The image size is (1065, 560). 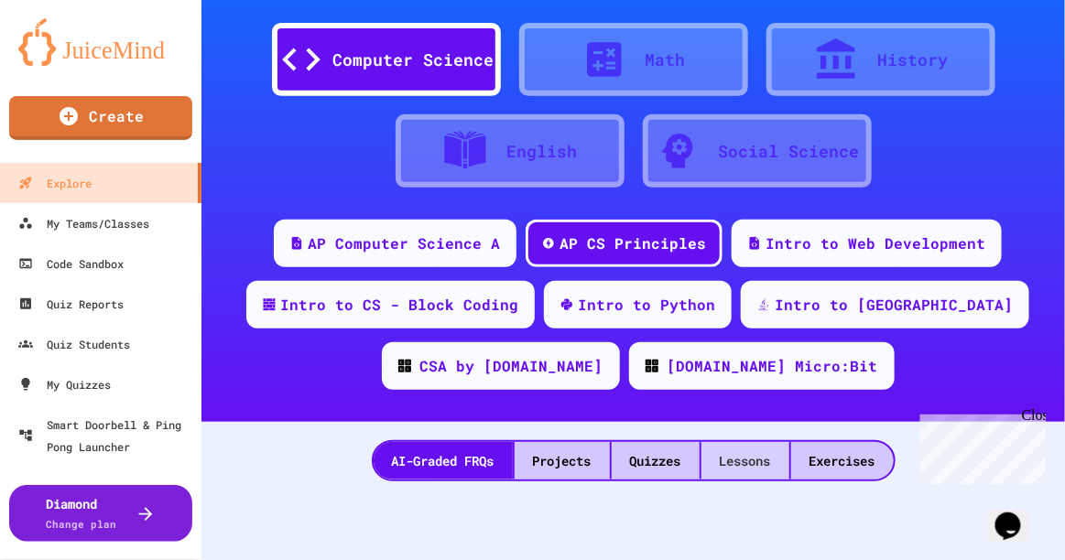 I want to click on div: Social Science, so click(x=789, y=151).